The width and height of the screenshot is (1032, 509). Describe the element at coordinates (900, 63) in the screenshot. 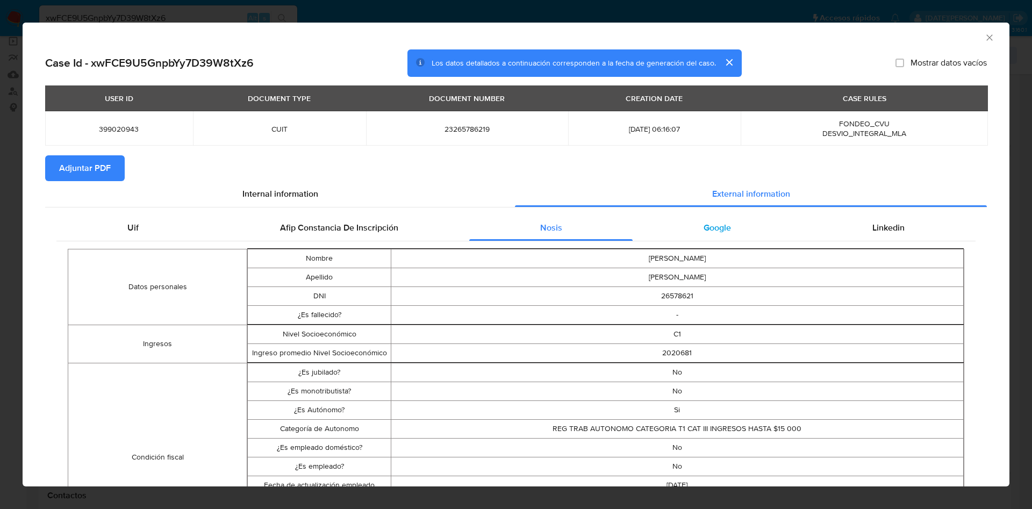

I see `input: Mostrar datos vacíos` at that location.